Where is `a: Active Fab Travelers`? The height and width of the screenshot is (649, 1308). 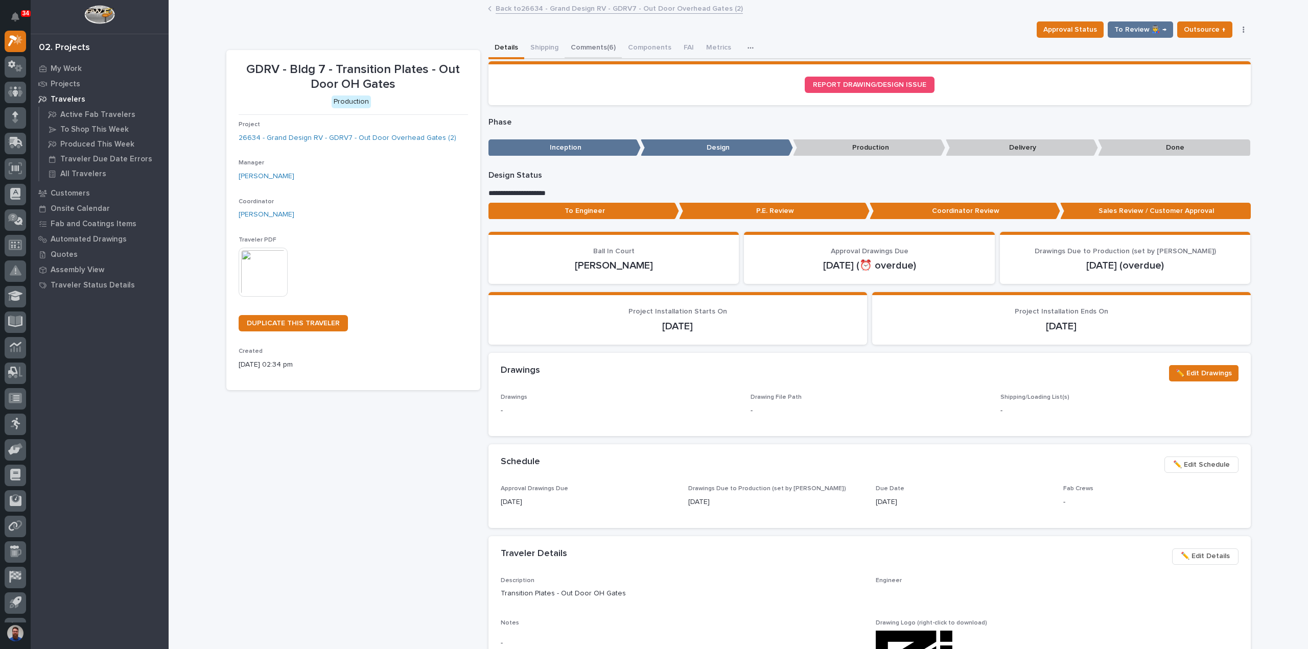
a: Active Fab Travelers is located at coordinates (104, 114).